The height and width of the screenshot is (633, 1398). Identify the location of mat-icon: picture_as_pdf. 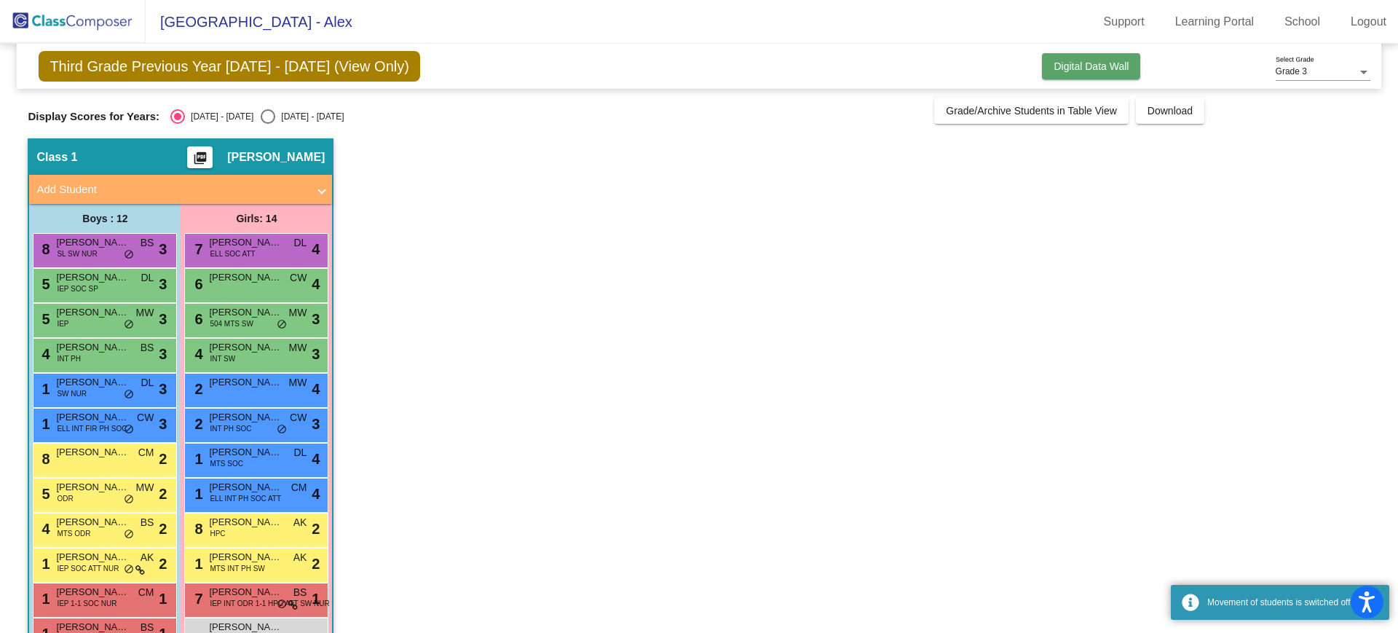
(200, 161).